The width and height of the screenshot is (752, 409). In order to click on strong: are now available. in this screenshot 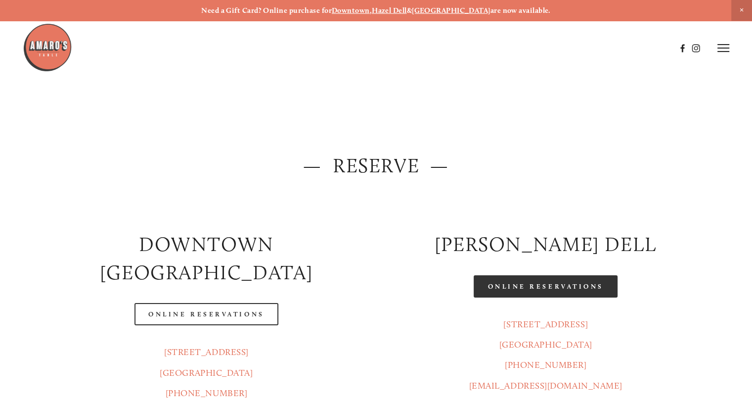, I will do `click(521, 10)`.